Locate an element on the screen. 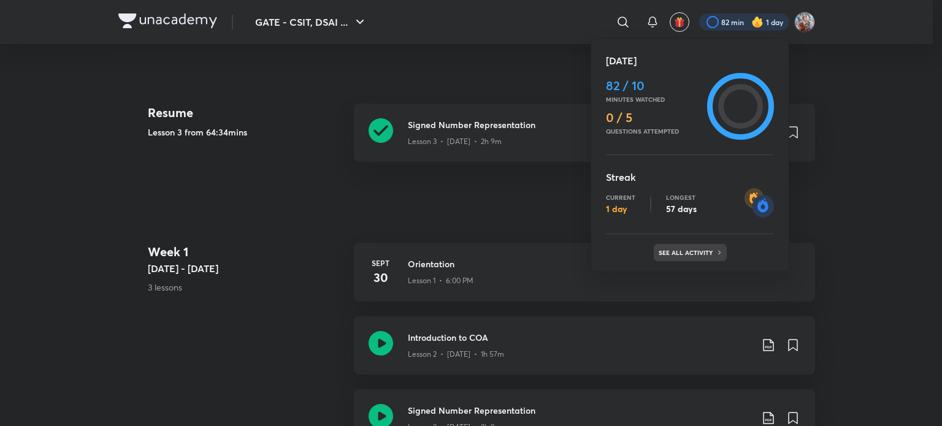 The image size is (942, 426). h5: Streak is located at coordinates (690, 177).